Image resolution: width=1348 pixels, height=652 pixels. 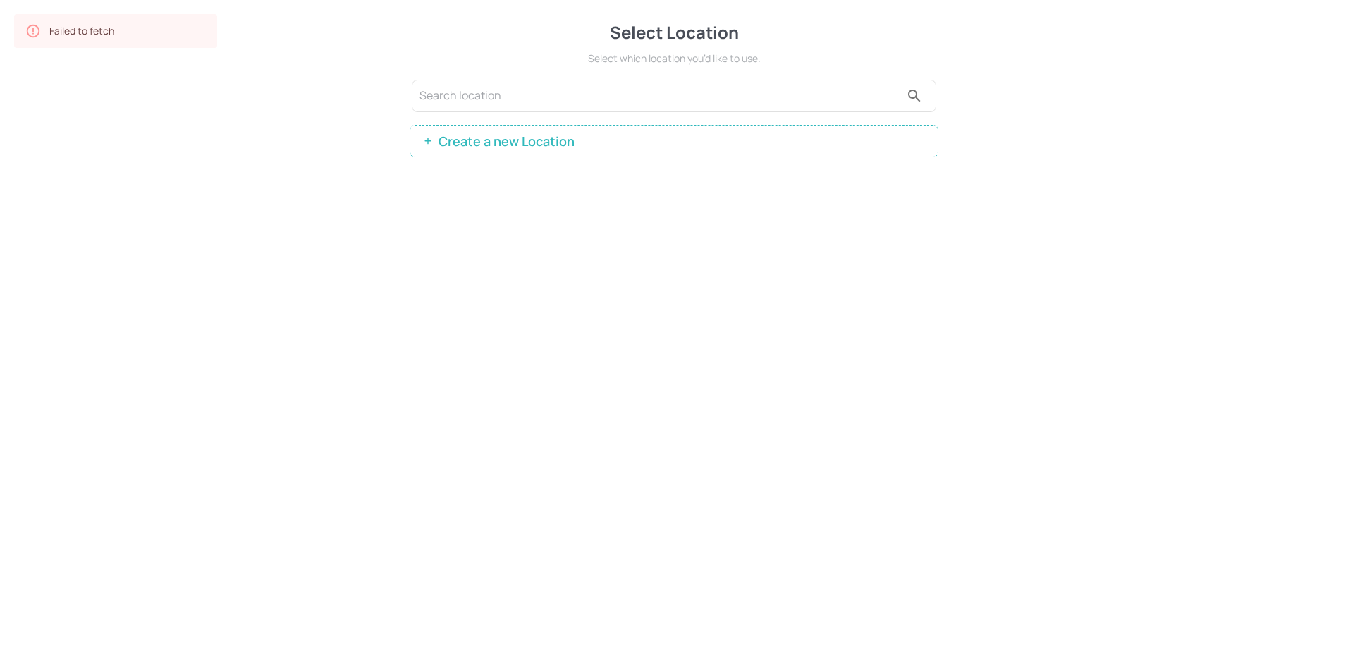 I want to click on button: search, so click(x=915, y=96).